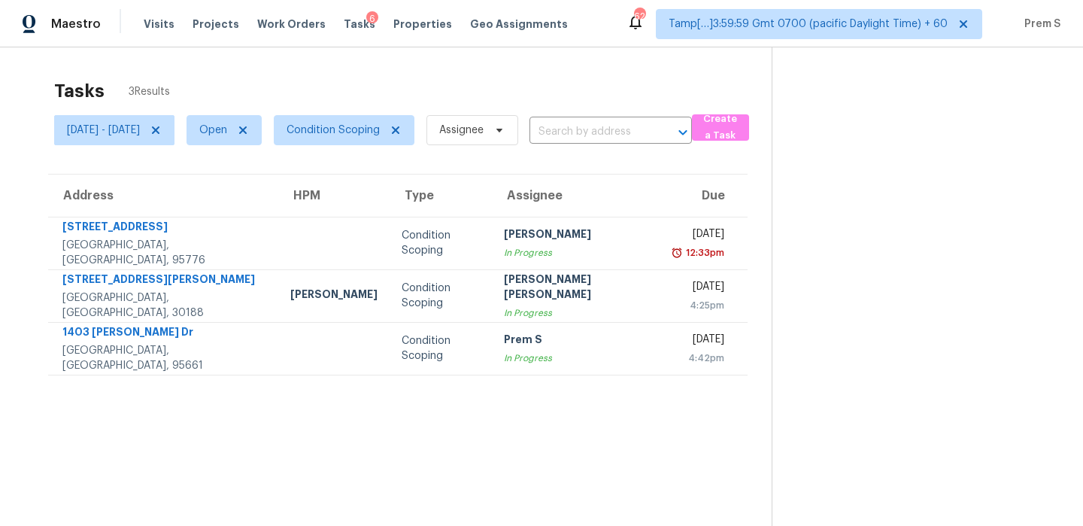 The width and height of the screenshot is (1083, 526). What do you see at coordinates (423, 24) in the screenshot?
I see `span: Properties` at bounding box center [423, 24].